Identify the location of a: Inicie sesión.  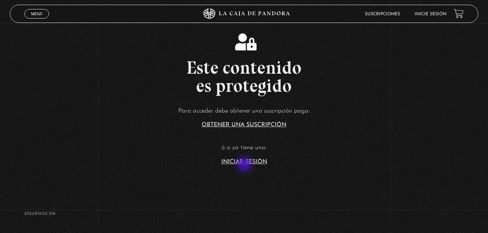
(430, 14).